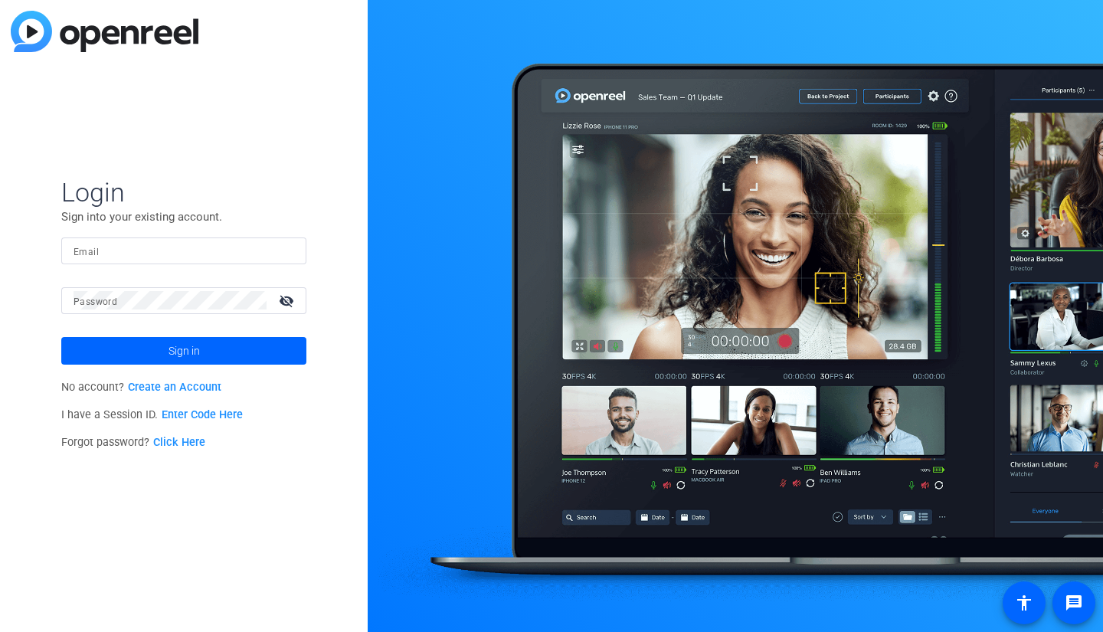 This screenshot has width=1103, height=632. What do you see at coordinates (184, 192) in the screenshot?
I see `span: Login` at bounding box center [184, 192].